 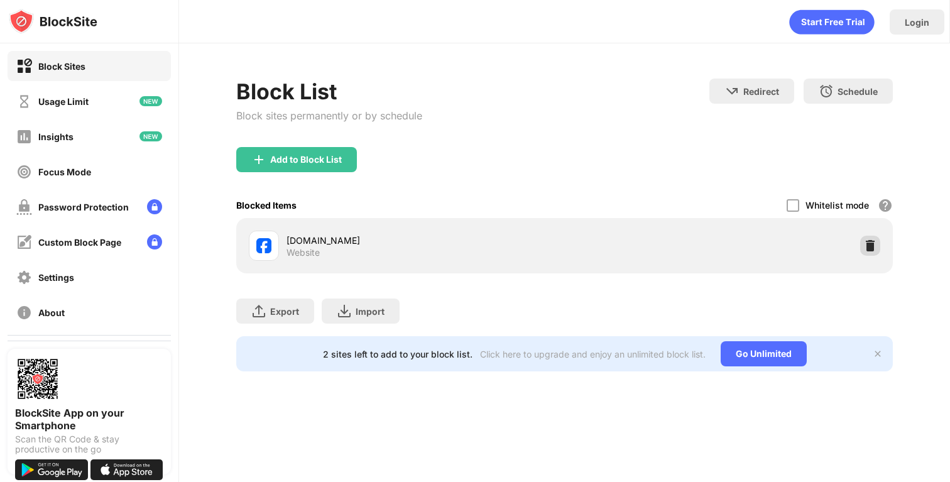 What do you see at coordinates (56, 136) in the screenshot?
I see `div: Insights` at bounding box center [56, 136].